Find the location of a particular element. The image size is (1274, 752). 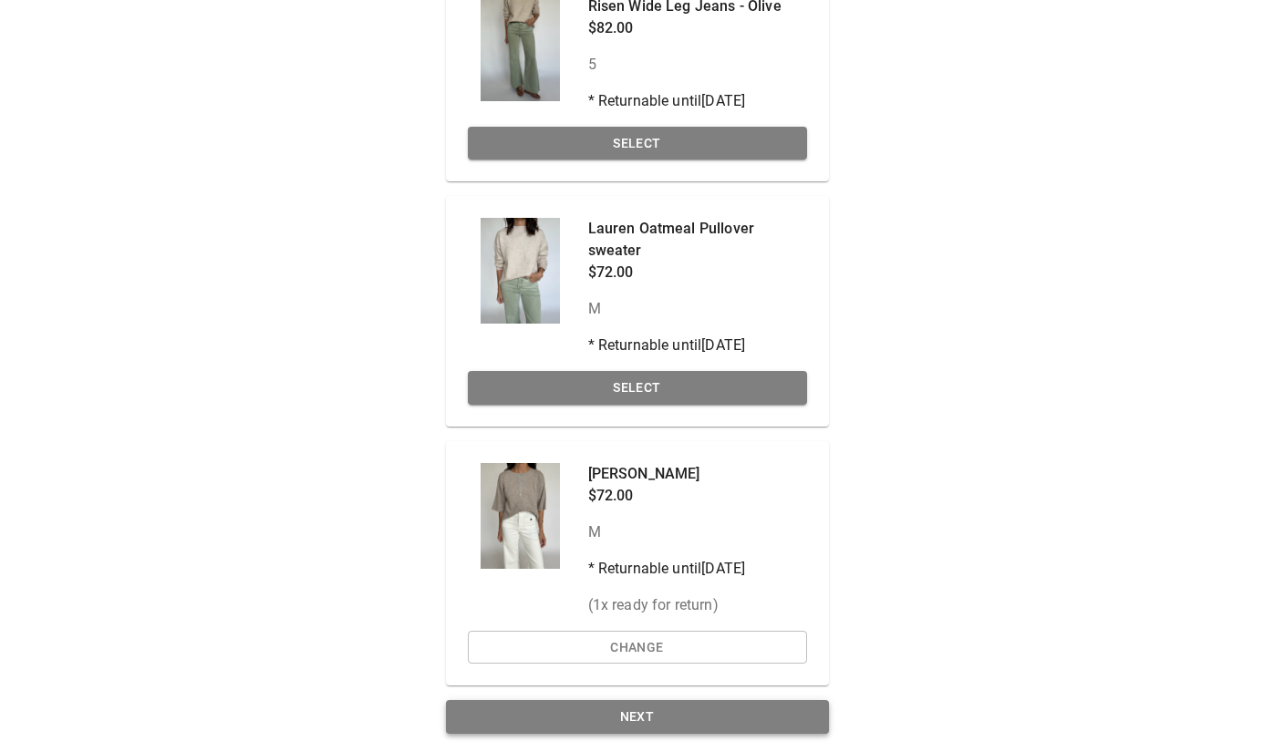

p: $82.00 is located at coordinates (685, 28).